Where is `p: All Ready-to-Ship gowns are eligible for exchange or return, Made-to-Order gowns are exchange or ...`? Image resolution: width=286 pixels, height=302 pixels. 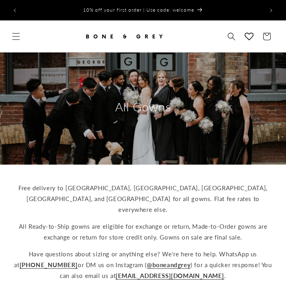
p: All Ready-to-Ship gowns are eligible for exchange or return, Made-to-Order gowns are exchange or ... is located at coordinates (143, 232).